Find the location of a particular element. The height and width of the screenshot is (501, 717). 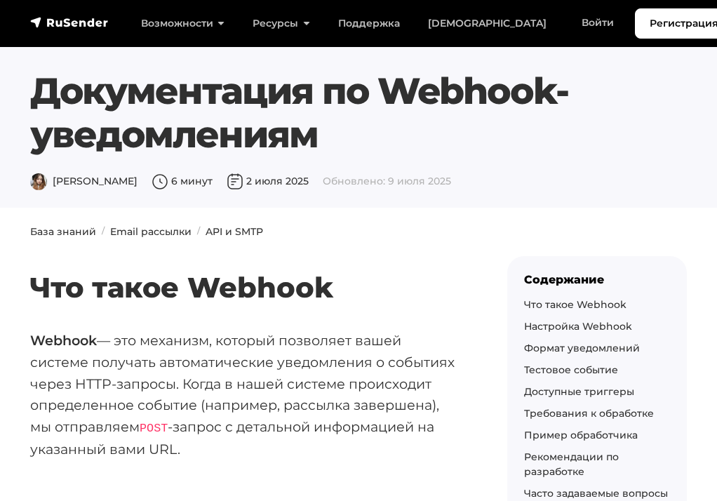

div: Содержание is located at coordinates (597, 279).